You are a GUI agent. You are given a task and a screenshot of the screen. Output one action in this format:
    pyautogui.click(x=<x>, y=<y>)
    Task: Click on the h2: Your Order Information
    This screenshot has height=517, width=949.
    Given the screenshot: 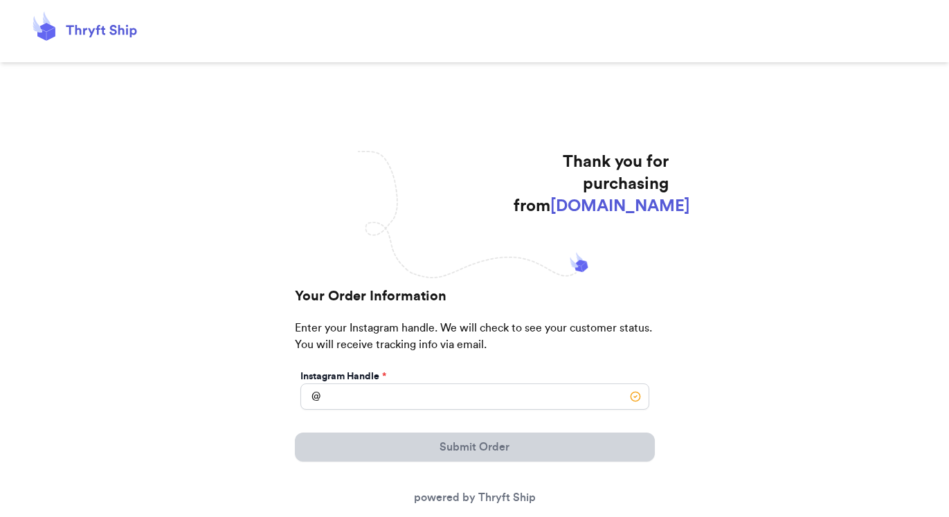 What is the action you would take?
    pyautogui.click(x=475, y=303)
    